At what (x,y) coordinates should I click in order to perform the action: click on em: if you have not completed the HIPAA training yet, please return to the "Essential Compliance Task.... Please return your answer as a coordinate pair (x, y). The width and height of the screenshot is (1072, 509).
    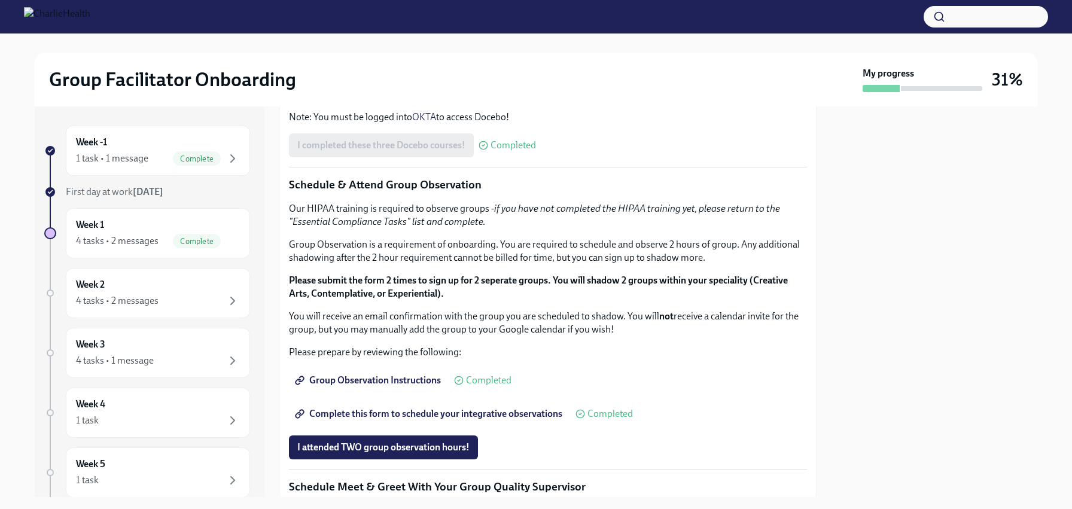
    Looking at the image, I should click on (534, 215).